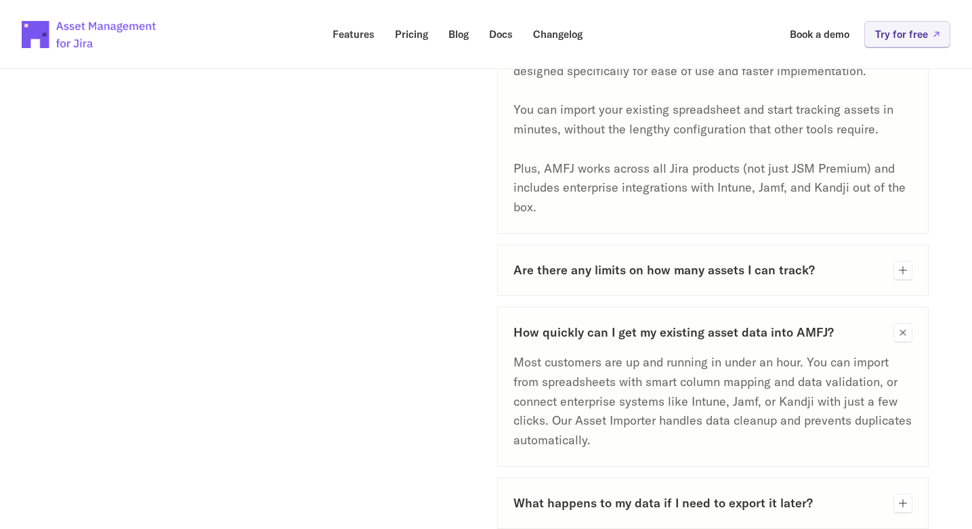  Describe the element at coordinates (411, 34) in the screenshot. I see `a: Pricing` at that location.